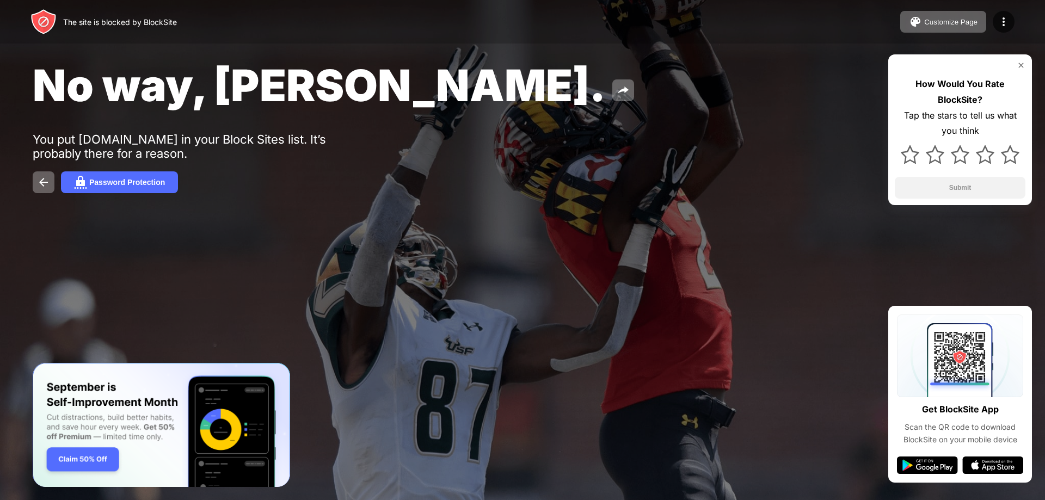 This screenshot has width=1045, height=500. What do you see at coordinates (960, 188) in the screenshot?
I see `button: Submit` at bounding box center [960, 188].